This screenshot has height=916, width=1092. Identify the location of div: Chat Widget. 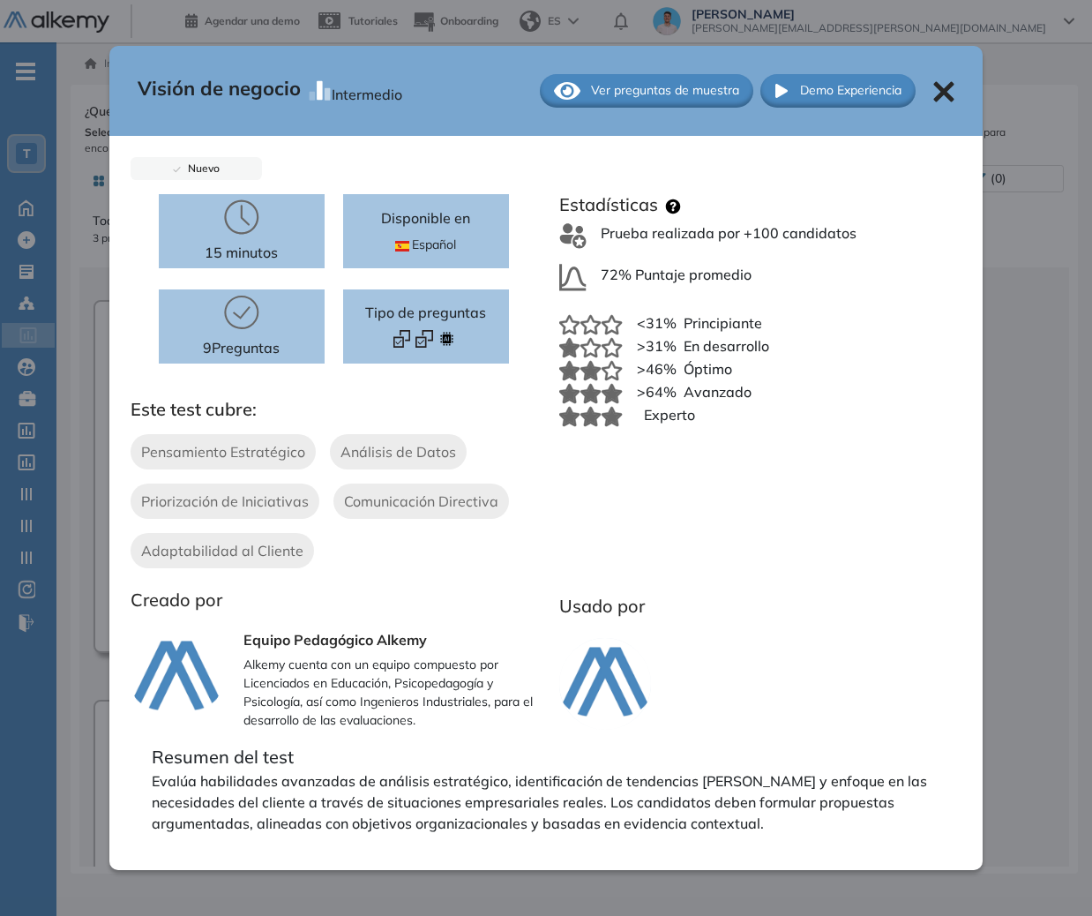
(933, 813).